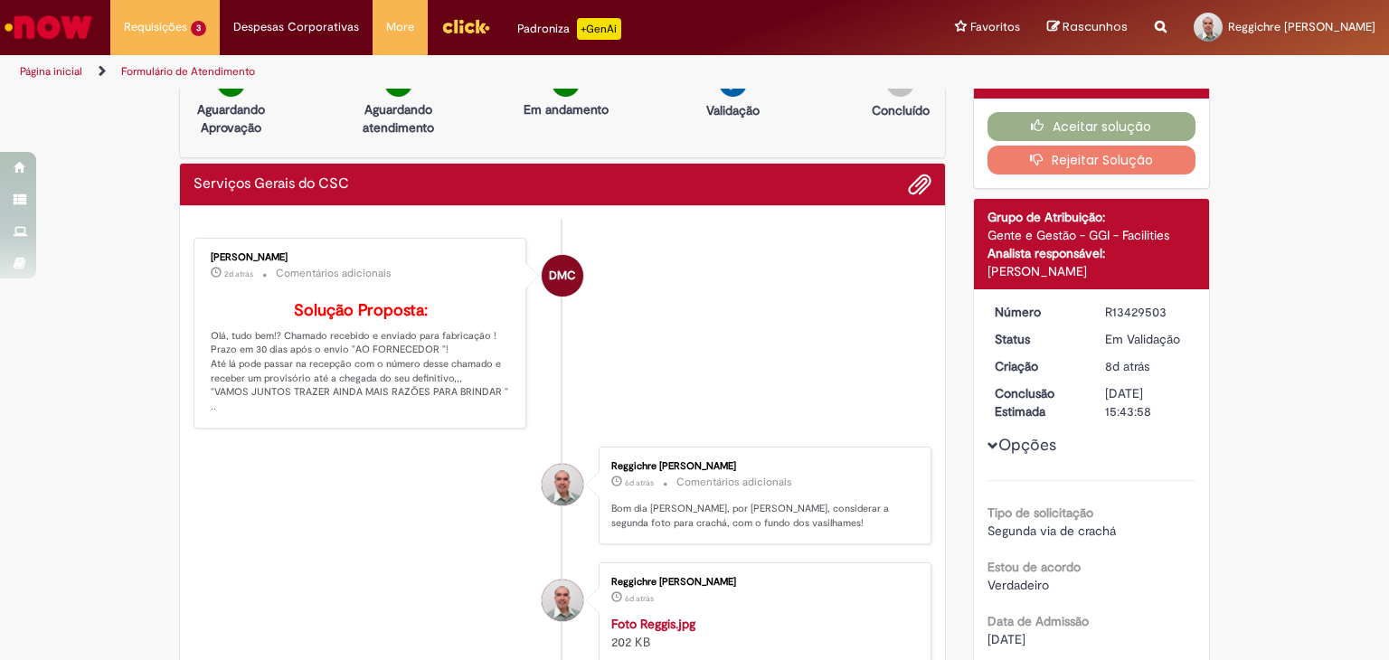 The image size is (1389, 660). I want to click on time: 22/08/2025 08:40:34, so click(639, 483).